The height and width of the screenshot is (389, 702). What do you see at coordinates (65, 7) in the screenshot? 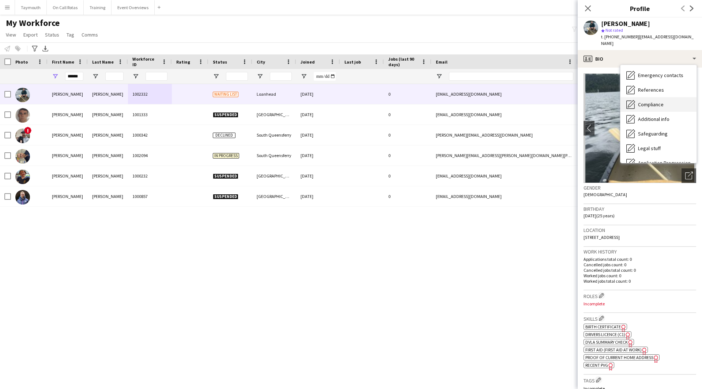
I see `button: On Call Rotas` at bounding box center [65, 7].